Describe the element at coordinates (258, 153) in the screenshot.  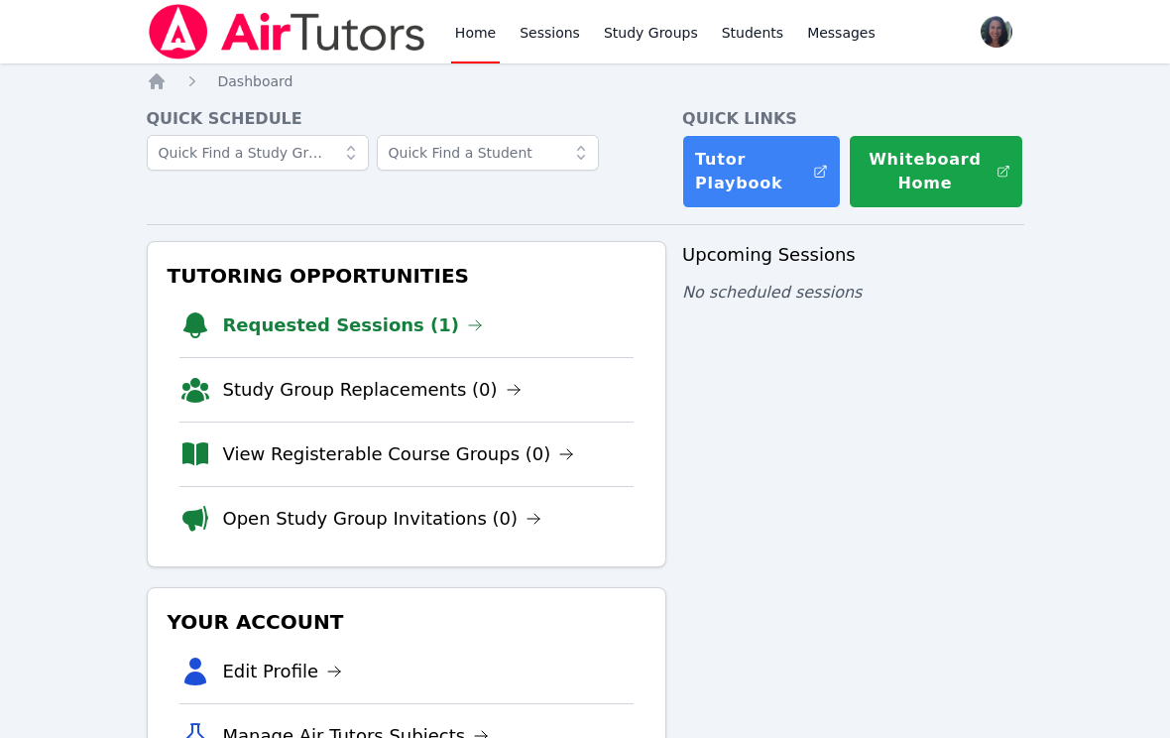
I see `input: Quick Find a Study Group` at that location.